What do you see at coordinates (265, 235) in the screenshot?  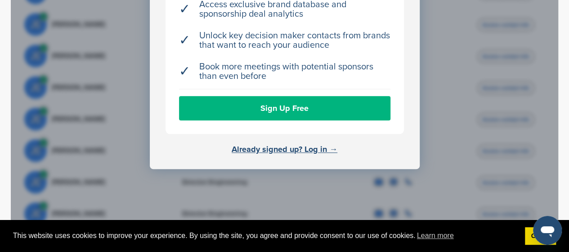 I see `span: This website uses cookies to improve your experience. By using the site, you agree and provide co...` at bounding box center [265, 235].